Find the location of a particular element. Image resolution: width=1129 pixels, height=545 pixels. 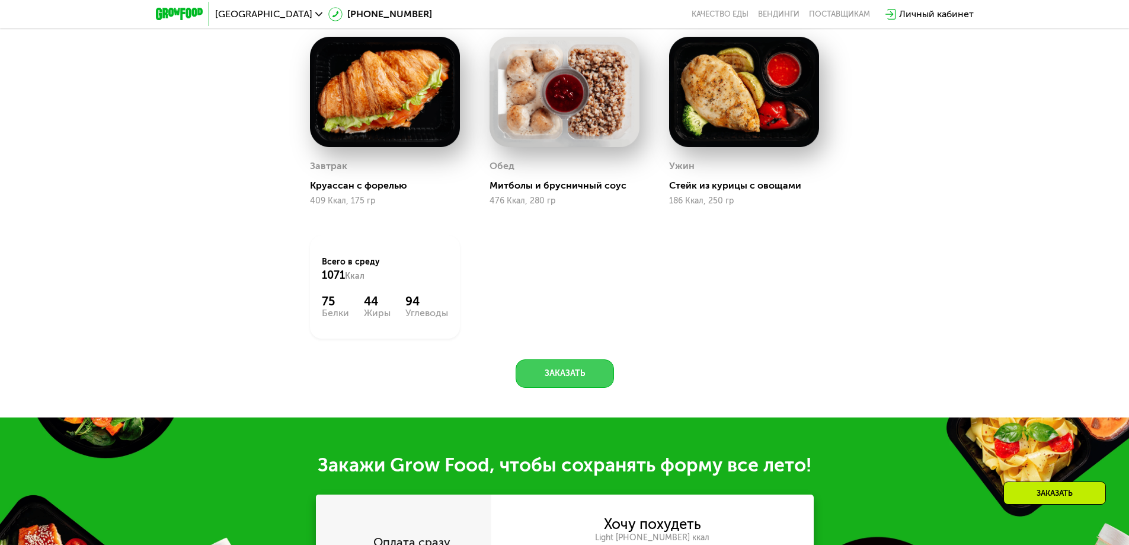

div: 409 Ккал, 175 гр is located at coordinates (385, 201).